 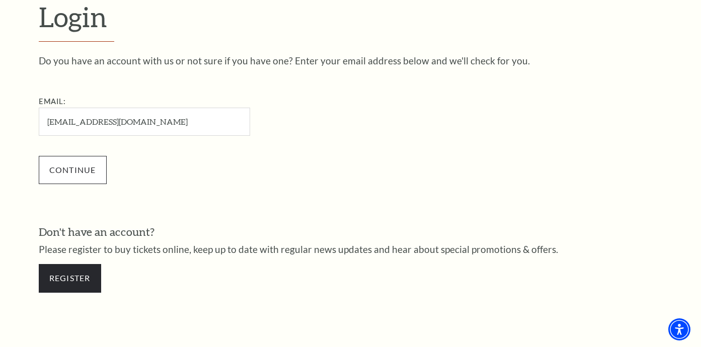 What do you see at coordinates (144, 121) in the screenshot?
I see `input: Required` at bounding box center [144, 121].